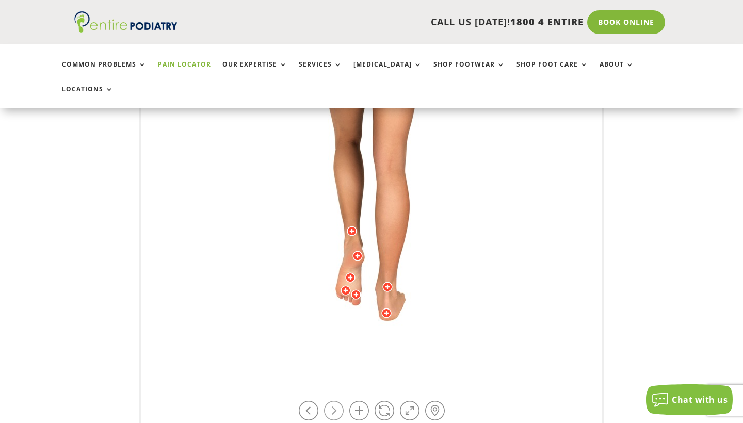  I want to click on a: Hot-spots on / off, so click(435, 411).